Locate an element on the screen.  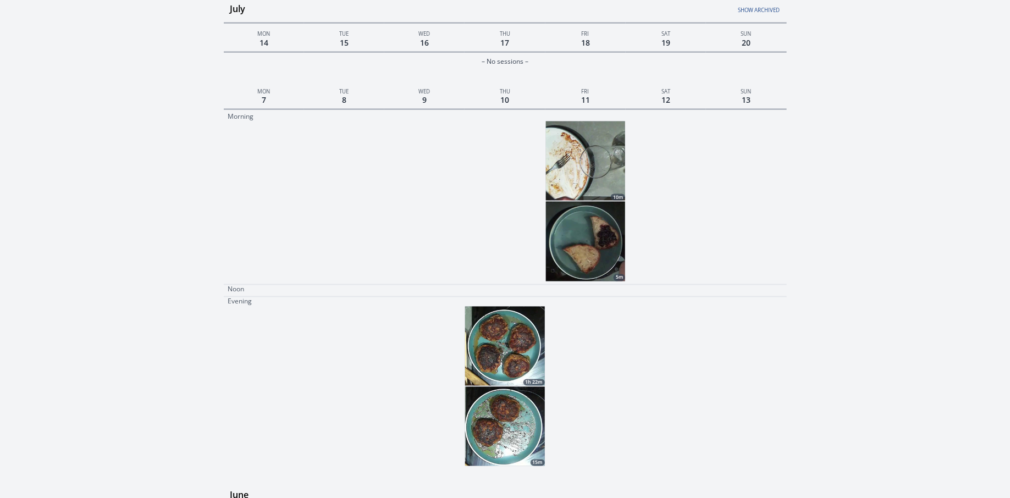
div: 5m is located at coordinates (619, 278).